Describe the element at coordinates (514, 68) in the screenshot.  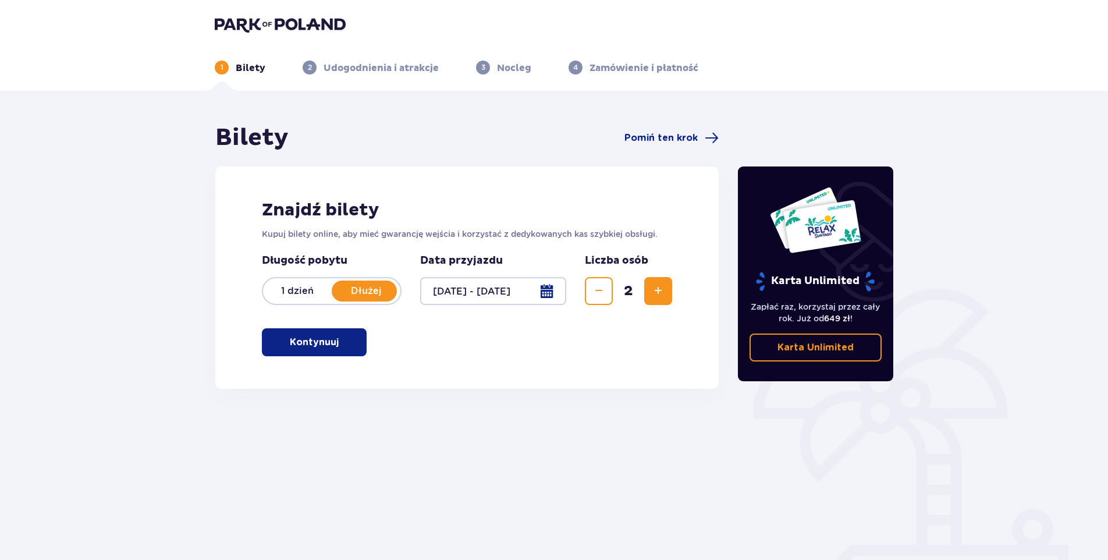
I see `p: Nocleg` at that location.